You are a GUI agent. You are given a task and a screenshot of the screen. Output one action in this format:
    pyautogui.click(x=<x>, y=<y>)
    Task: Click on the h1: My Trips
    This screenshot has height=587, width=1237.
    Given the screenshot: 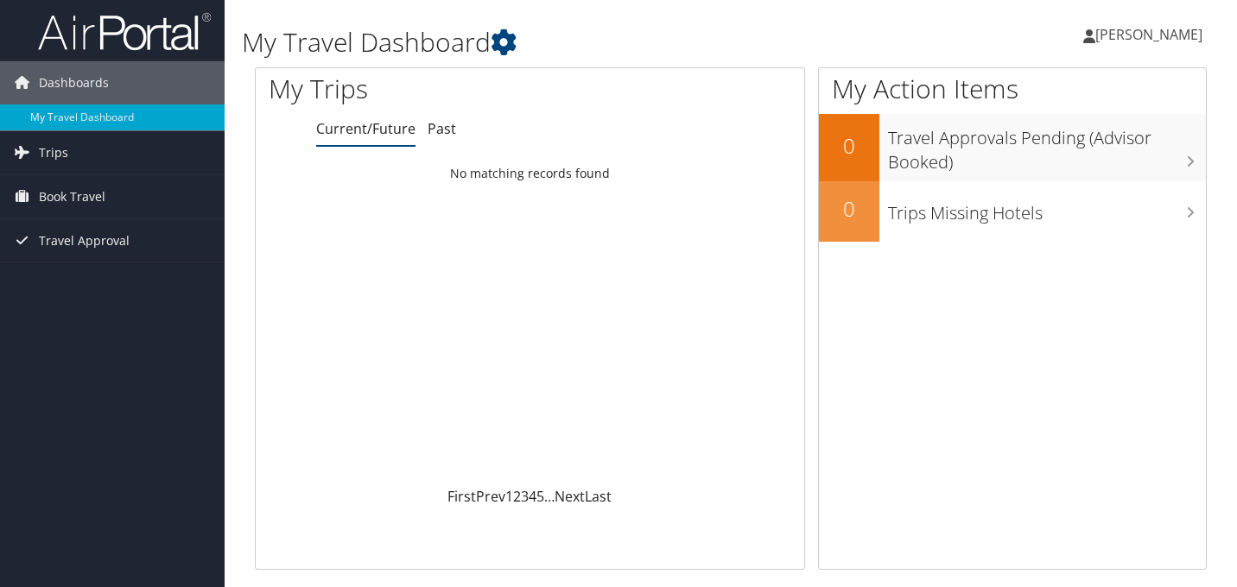 What is the action you would take?
    pyautogui.click(x=415, y=89)
    